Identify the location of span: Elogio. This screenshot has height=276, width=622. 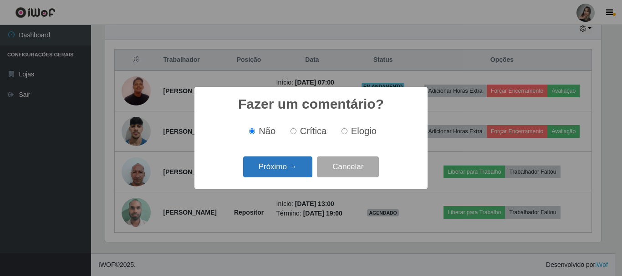
(364, 131).